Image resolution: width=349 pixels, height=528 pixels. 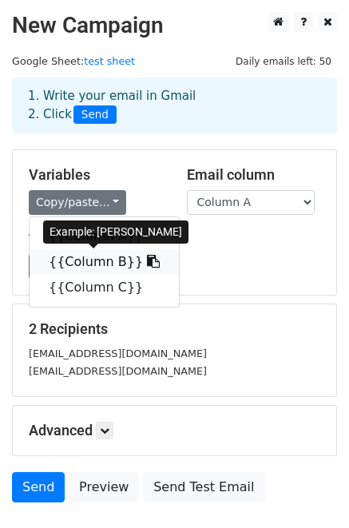 I want to click on a: test sheet, so click(x=109, y=61).